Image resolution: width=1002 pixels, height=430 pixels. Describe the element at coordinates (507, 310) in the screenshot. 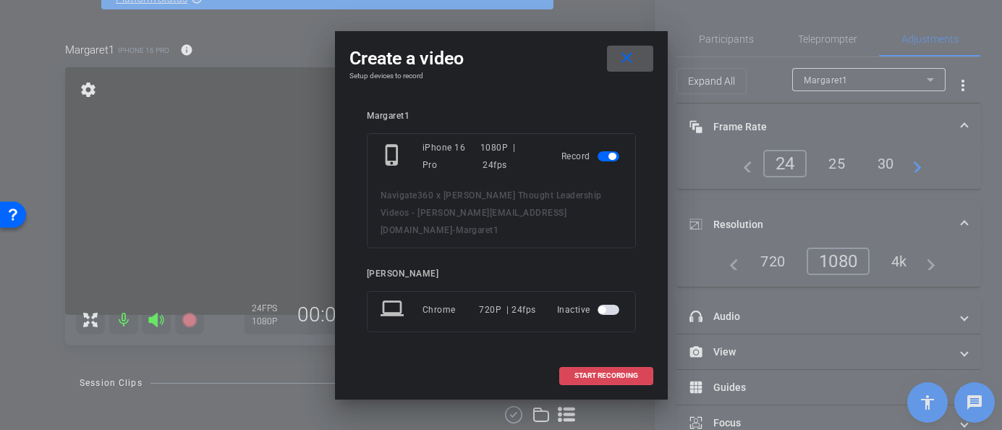

I see `div: 720P | 24fps` at that location.